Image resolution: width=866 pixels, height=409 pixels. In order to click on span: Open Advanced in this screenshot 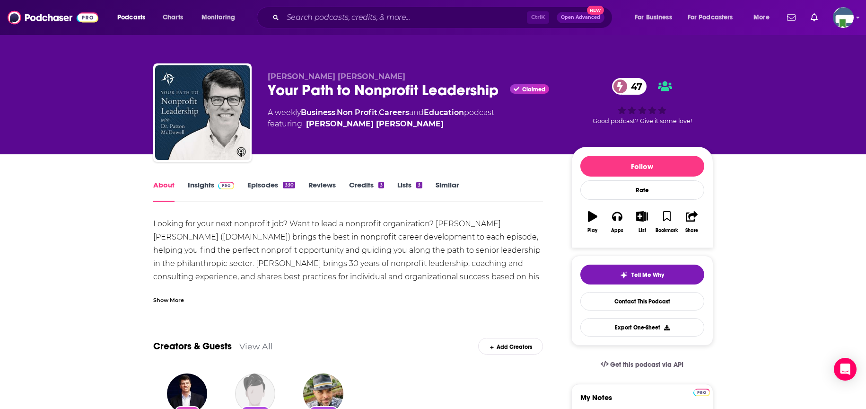, I will do `click(580, 18)`.